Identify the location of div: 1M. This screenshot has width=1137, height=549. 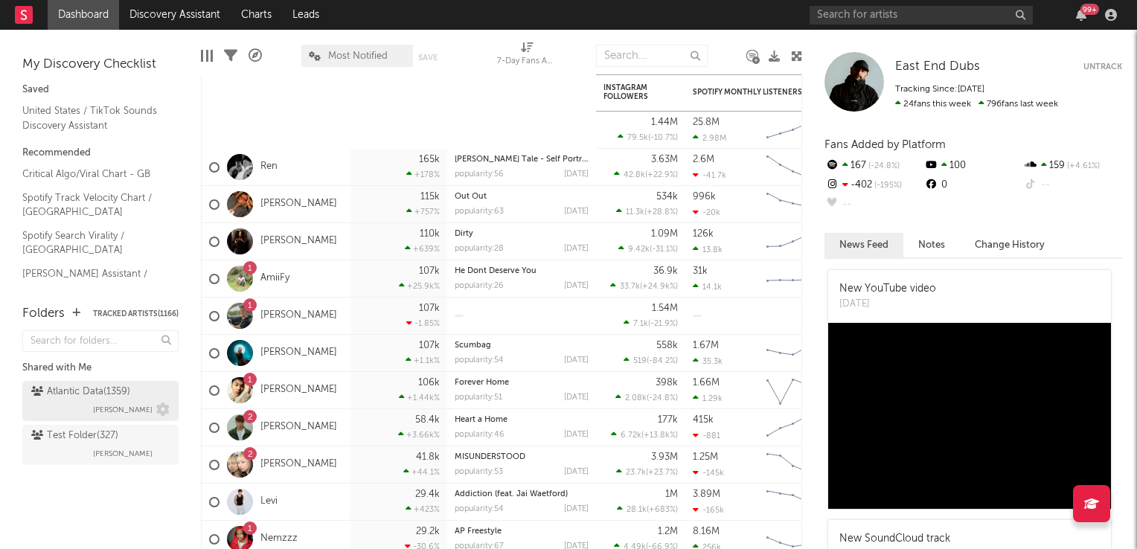
(671, 494).